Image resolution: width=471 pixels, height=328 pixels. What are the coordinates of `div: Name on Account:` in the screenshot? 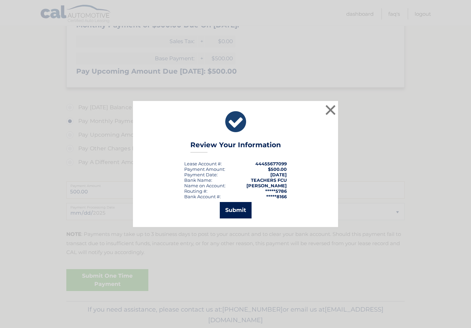 It's located at (205, 185).